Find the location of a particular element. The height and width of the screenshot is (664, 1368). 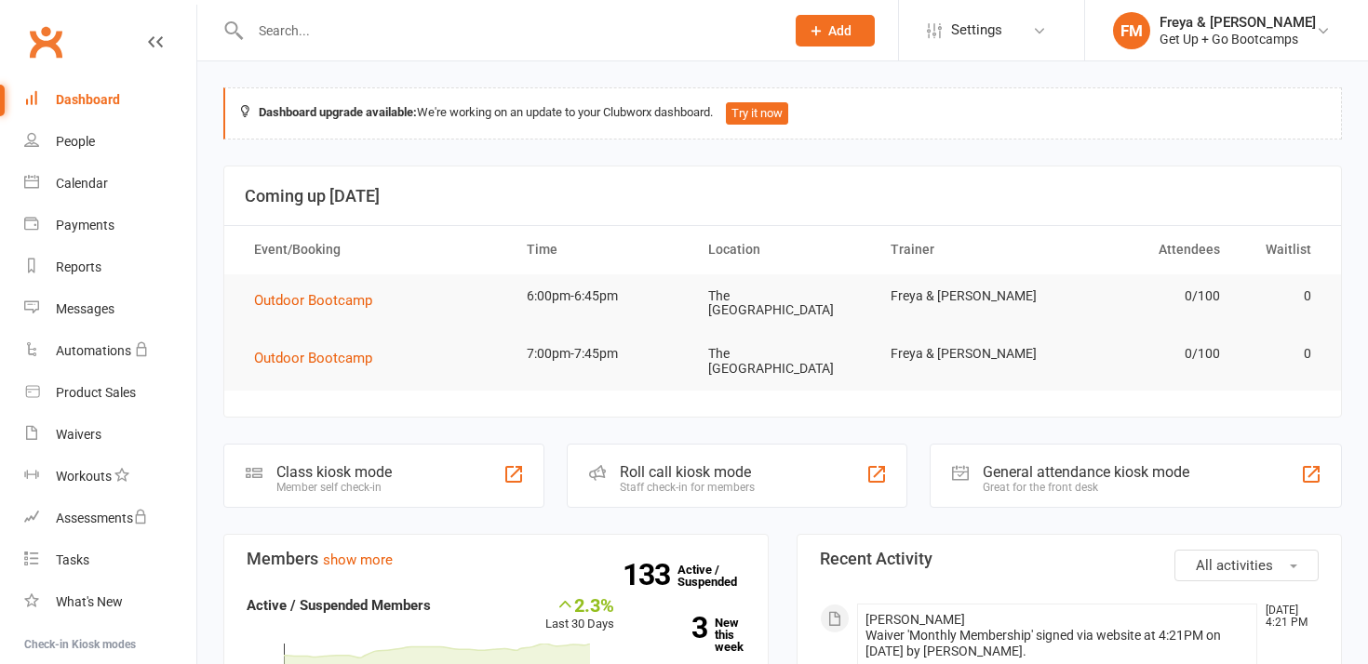

button: All activities is located at coordinates (1246, 566).